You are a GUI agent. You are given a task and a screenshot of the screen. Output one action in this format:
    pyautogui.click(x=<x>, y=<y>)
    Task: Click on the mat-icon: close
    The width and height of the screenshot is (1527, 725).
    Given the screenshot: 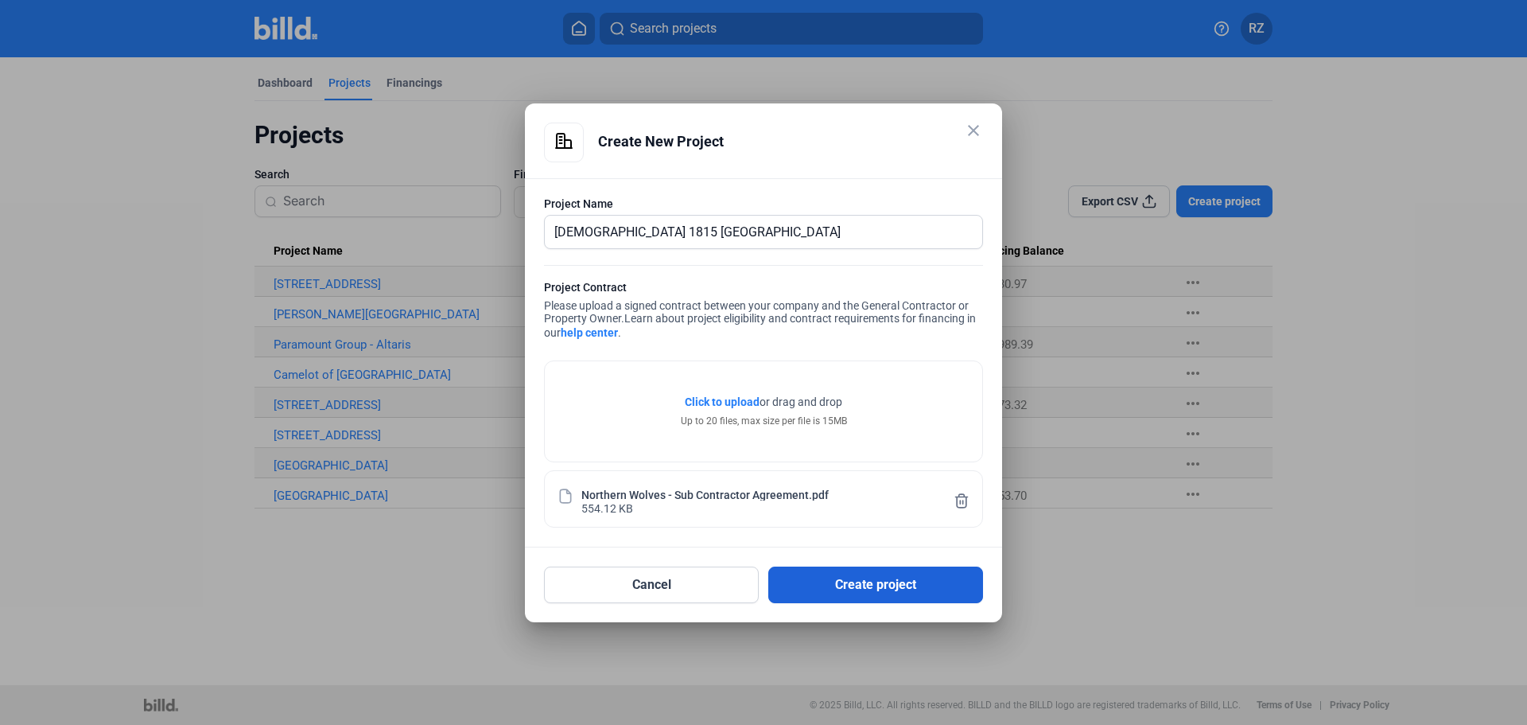 What is the action you would take?
    pyautogui.click(x=974, y=130)
    